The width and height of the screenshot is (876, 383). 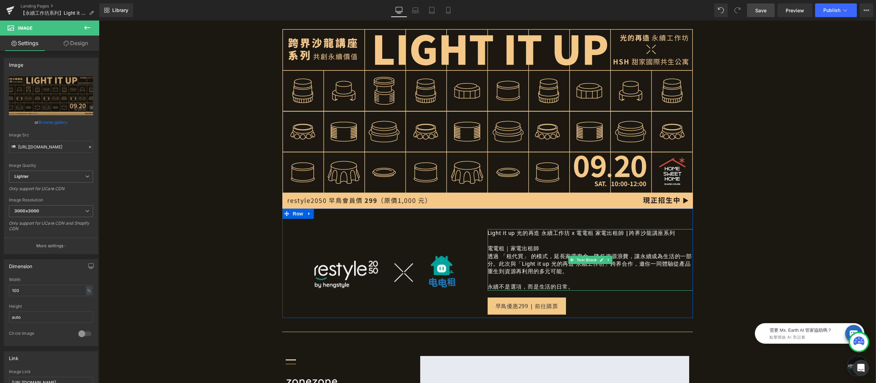 I want to click on a: Browse gallery, so click(x=53, y=122).